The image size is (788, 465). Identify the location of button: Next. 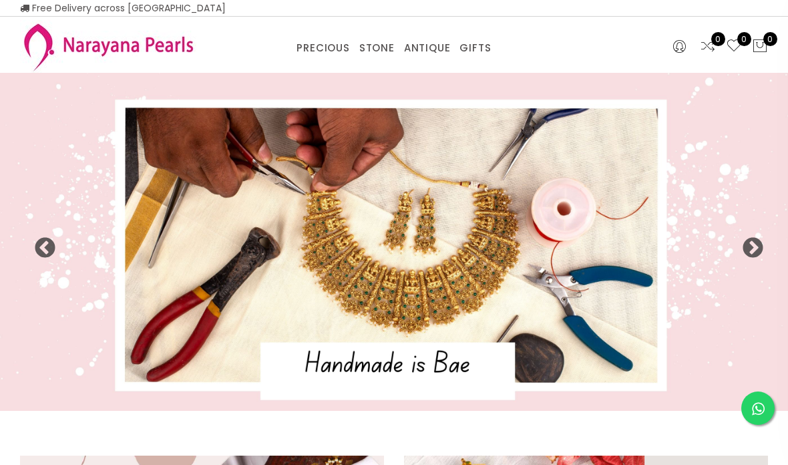
(748, 244).